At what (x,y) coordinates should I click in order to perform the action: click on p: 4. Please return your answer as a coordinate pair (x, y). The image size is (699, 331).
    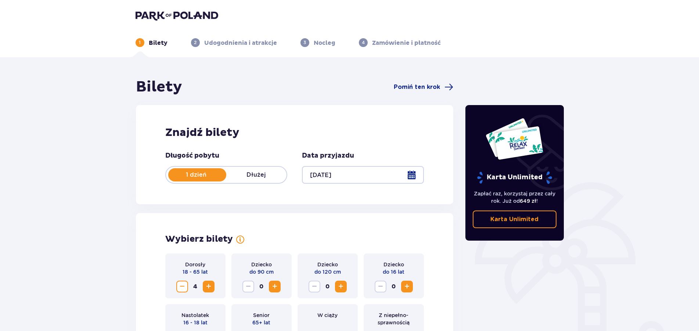
    Looking at the image, I should click on (363, 43).